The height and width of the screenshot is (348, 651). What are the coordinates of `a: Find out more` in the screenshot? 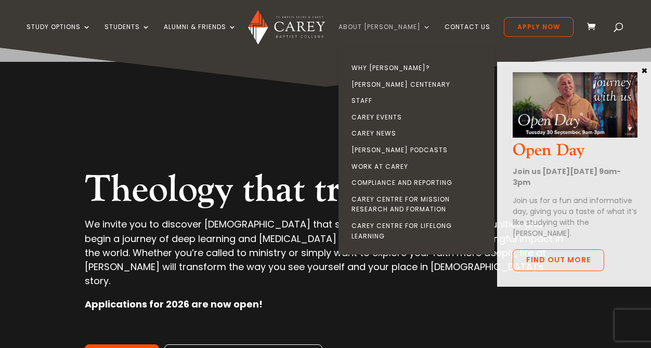 It's located at (558, 260).